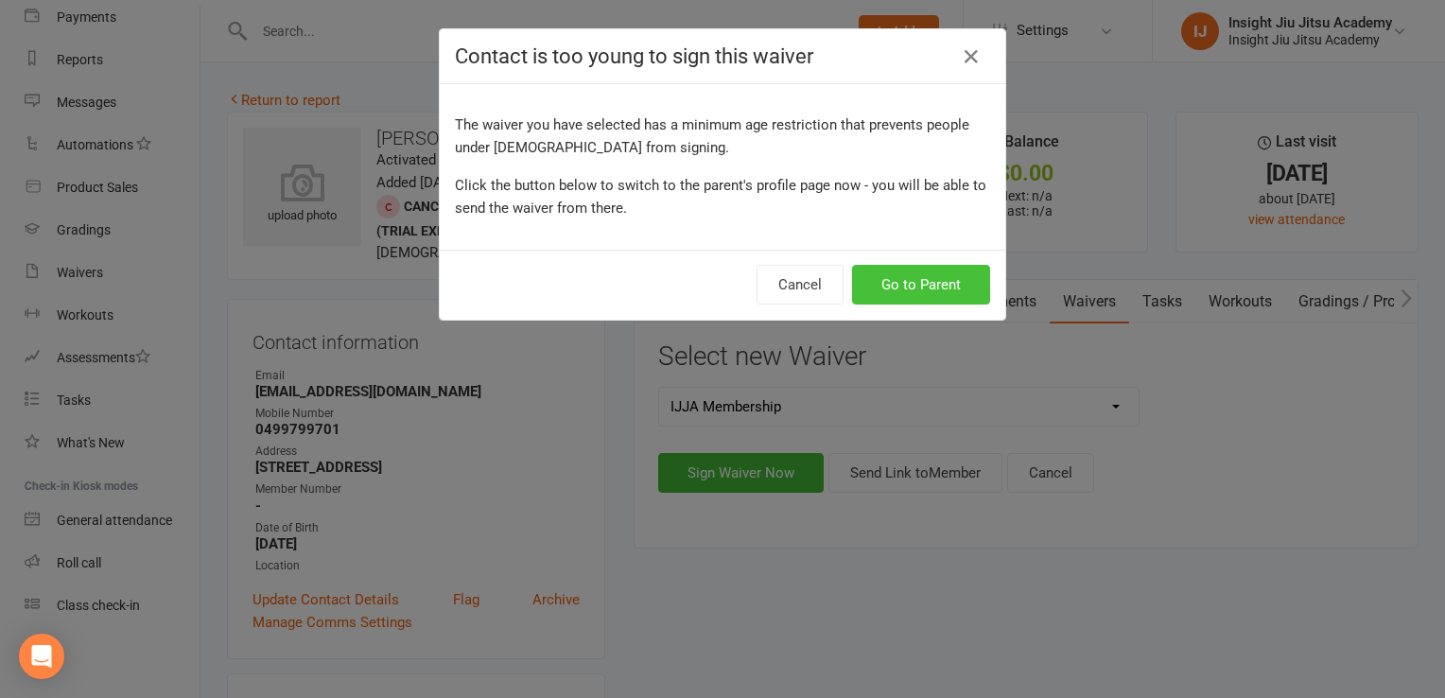  What do you see at coordinates (921, 285) in the screenshot?
I see `button: Go to Parent` at bounding box center [921, 285].